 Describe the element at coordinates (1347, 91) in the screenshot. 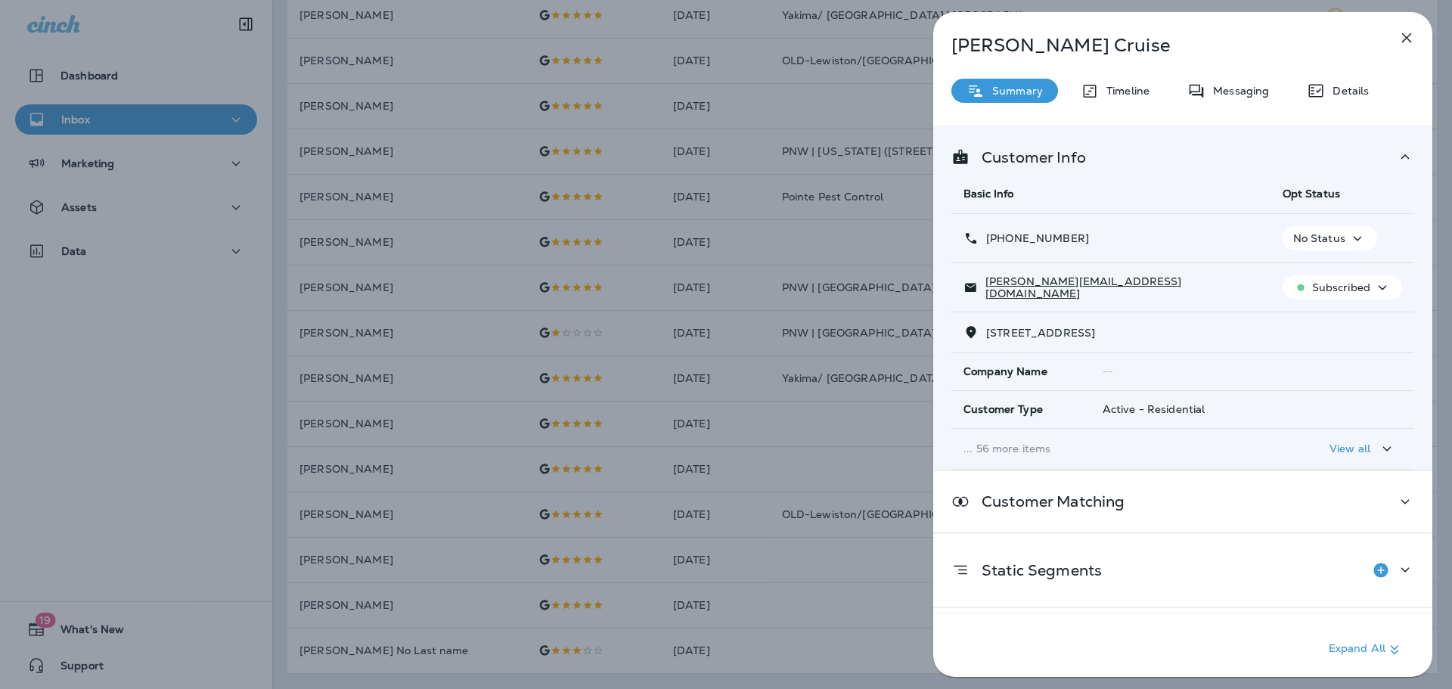

I see `p: Details` at that location.